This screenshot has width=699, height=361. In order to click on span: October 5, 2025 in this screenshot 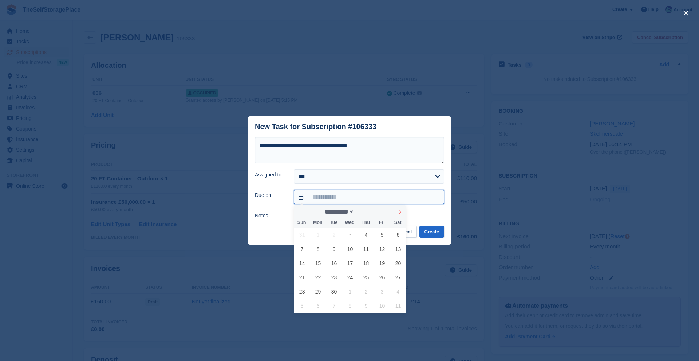, I will do `click(302, 305)`.